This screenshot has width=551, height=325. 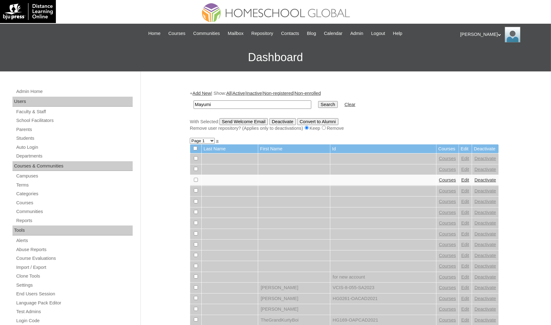 I want to click on span: Help, so click(x=397, y=33).